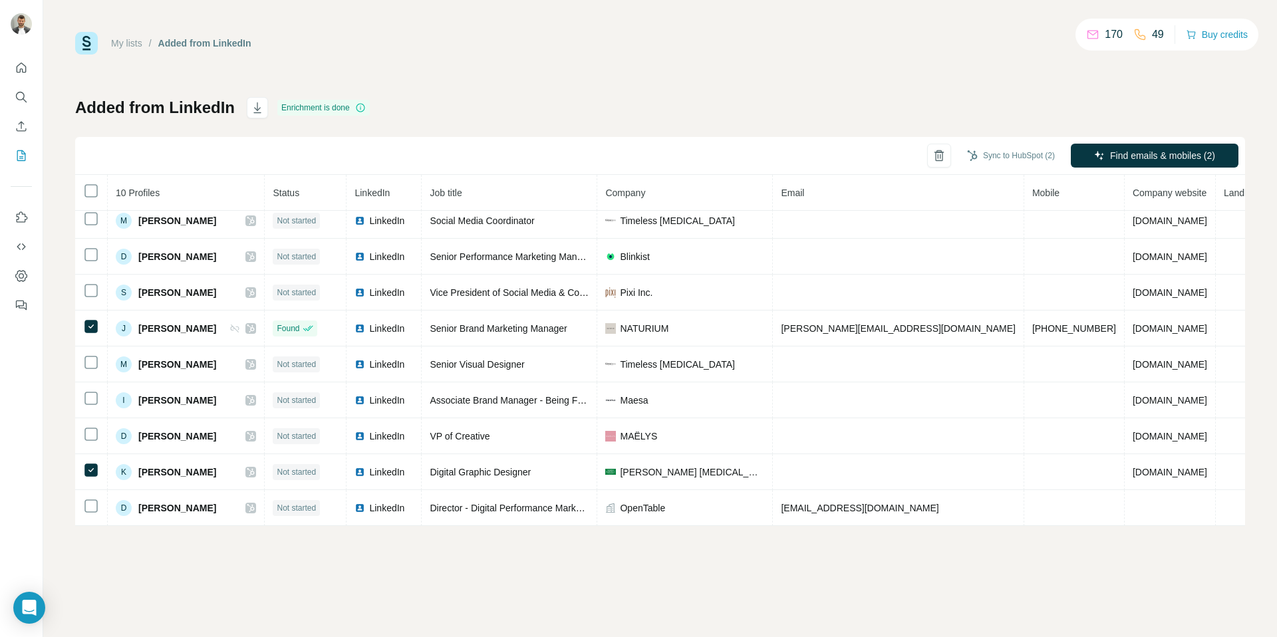  What do you see at coordinates (21, 218) in the screenshot?
I see `button: Use Surfe on LinkedIn` at bounding box center [21, 218].